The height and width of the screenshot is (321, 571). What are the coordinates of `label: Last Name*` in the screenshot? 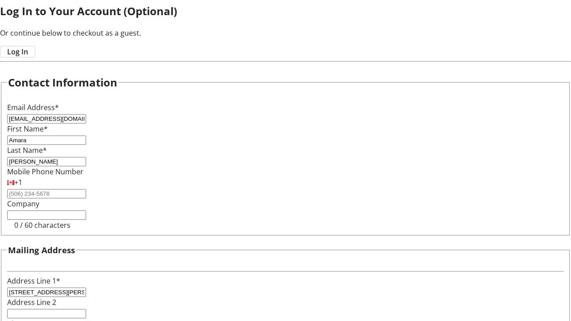 It's located at (27, 150).